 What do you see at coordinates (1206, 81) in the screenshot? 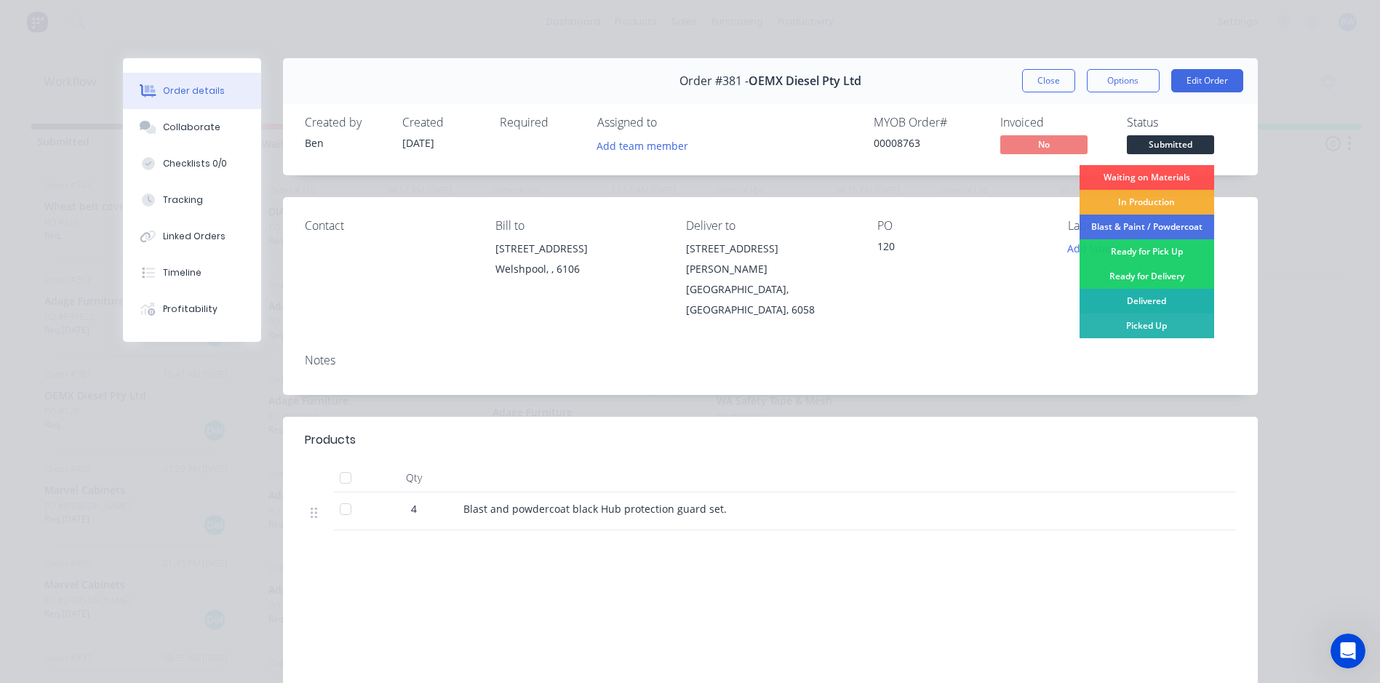
I see `button: Edit Order` at bounding box center [1206, 81].